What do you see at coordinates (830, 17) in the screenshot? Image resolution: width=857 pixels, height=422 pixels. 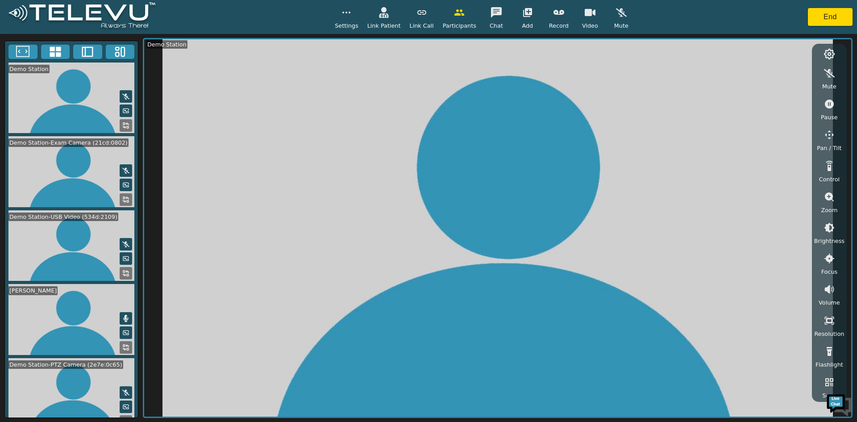 I see `button: End` at bounding box center [830, 17].